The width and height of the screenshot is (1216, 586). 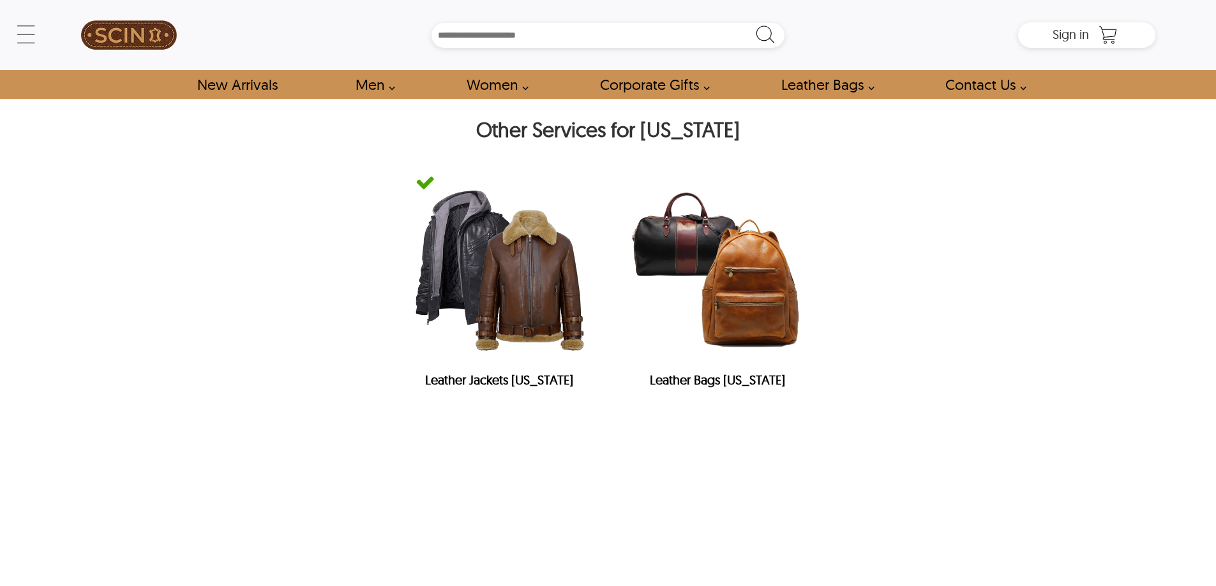 I want to click on a: contact-us, so click(x=981, y=84).